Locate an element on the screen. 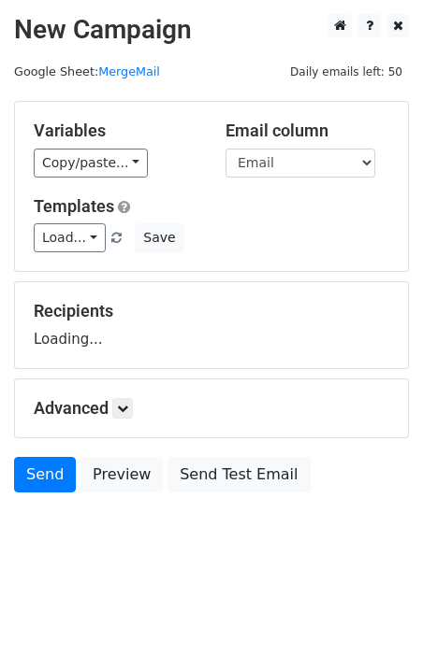  a: Copy/paste... is located at coordinates (91, 163).